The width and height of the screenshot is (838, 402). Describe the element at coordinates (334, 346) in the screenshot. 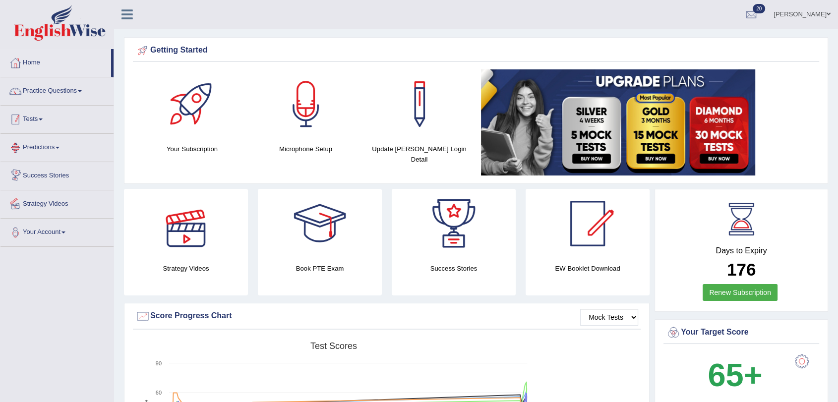

I see `tspan: Test scores` at that location.